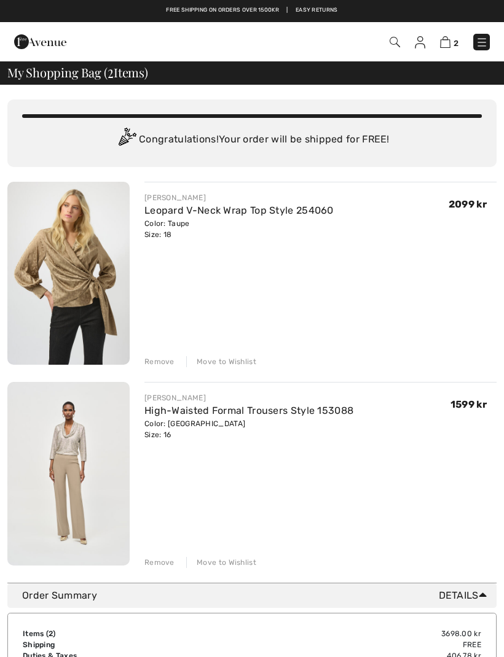 Image resolution: width=504 pixels, height=657 pixels. I want to click on span: 2099 kr, so click(467, 204).